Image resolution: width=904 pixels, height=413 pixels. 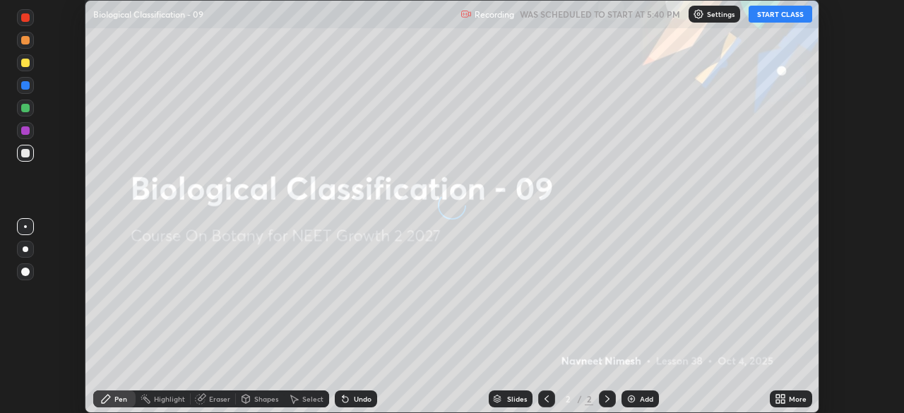 I want to click on div: Pen, so click(x=121, y=399).